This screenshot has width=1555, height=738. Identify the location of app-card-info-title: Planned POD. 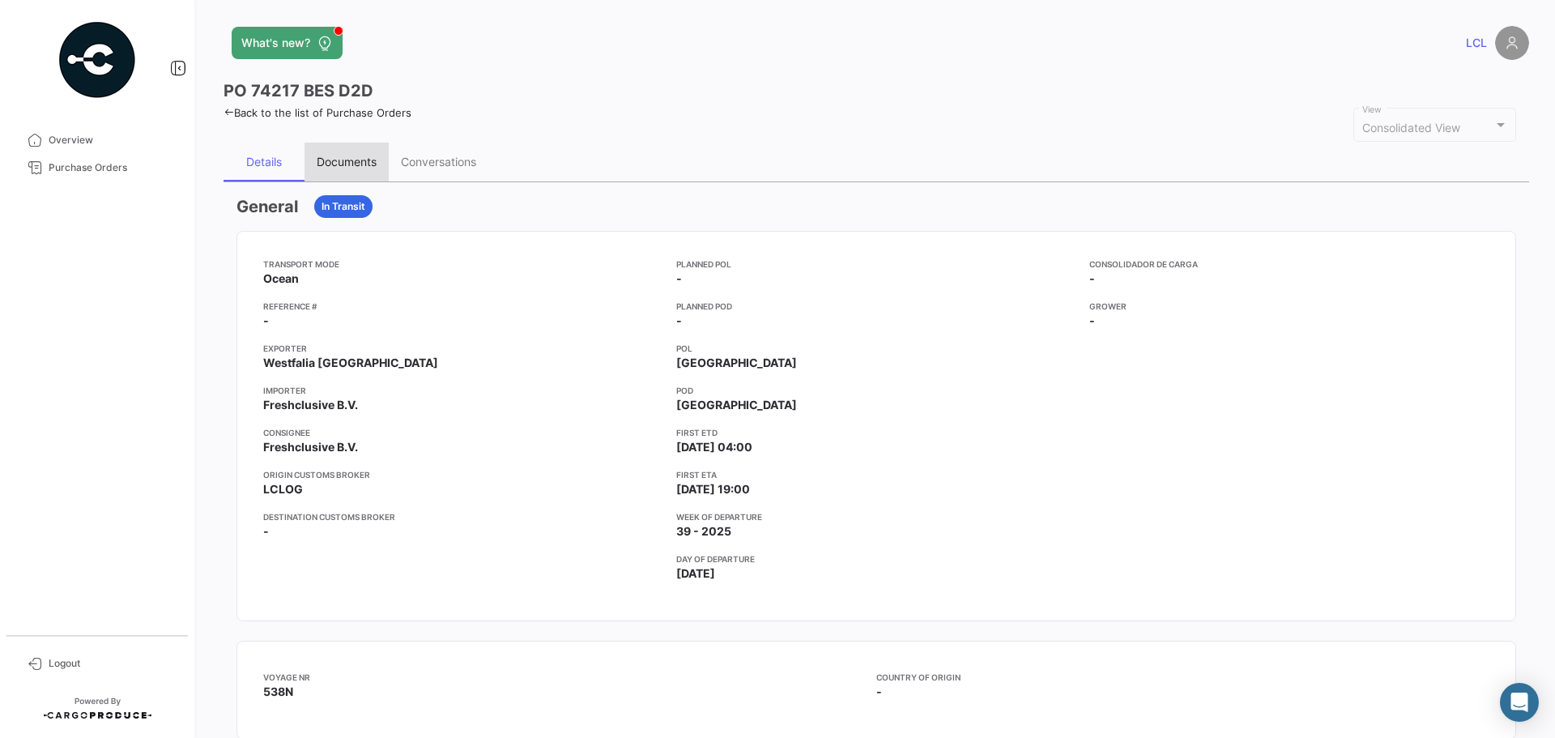
(876, 306).